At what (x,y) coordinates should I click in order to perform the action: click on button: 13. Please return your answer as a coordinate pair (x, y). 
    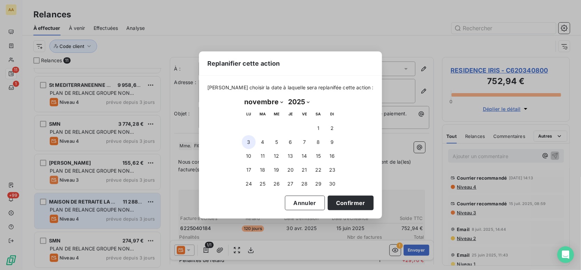
    Looking at the image, I should click on (291, 156).